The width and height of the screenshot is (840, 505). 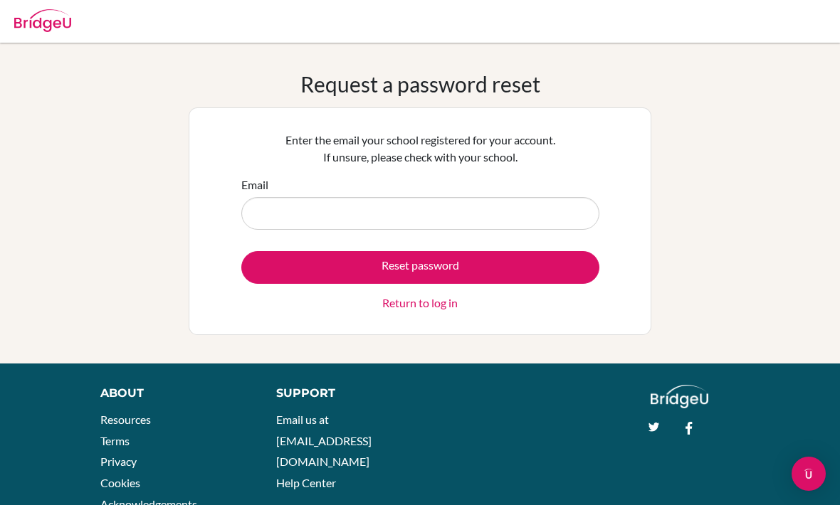 What do you see at coordinates (420, 303) in the screenshot?
I see `a: Return to log in` at bounding box center [420, 303].